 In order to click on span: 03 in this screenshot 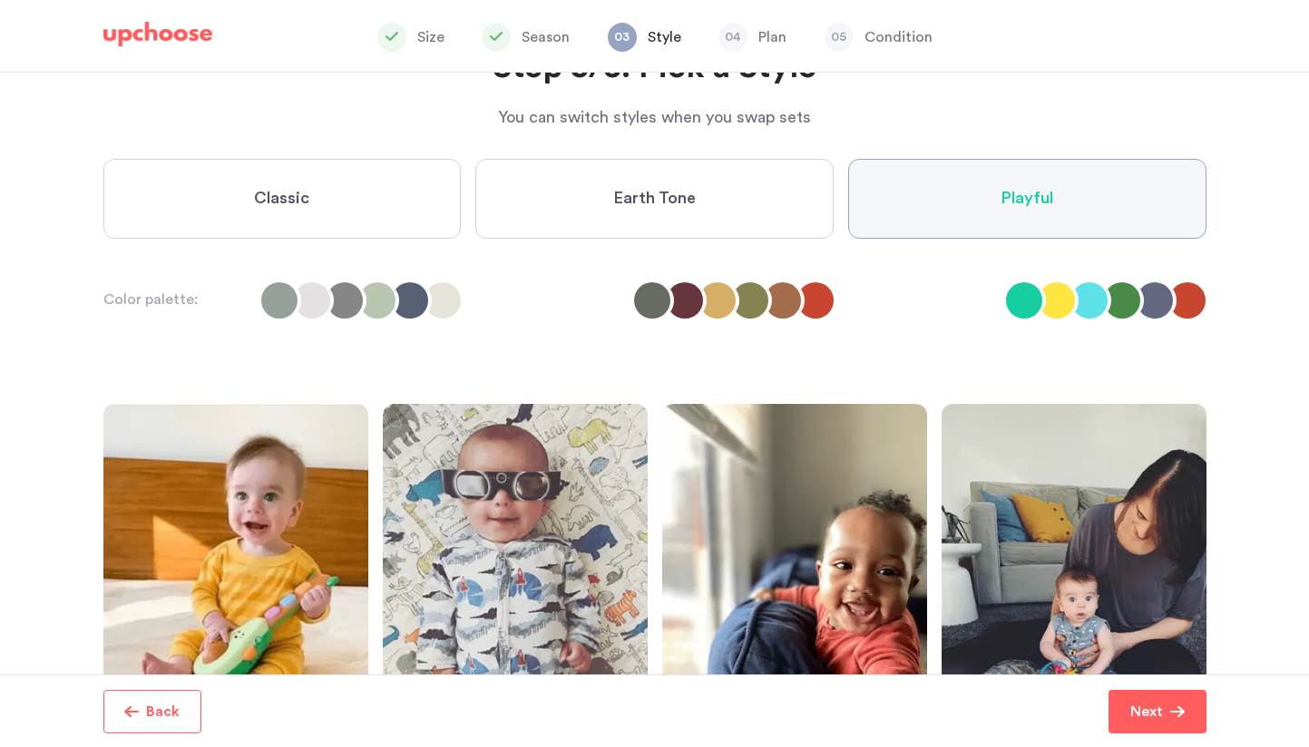, I will do `click(622, 37)`.